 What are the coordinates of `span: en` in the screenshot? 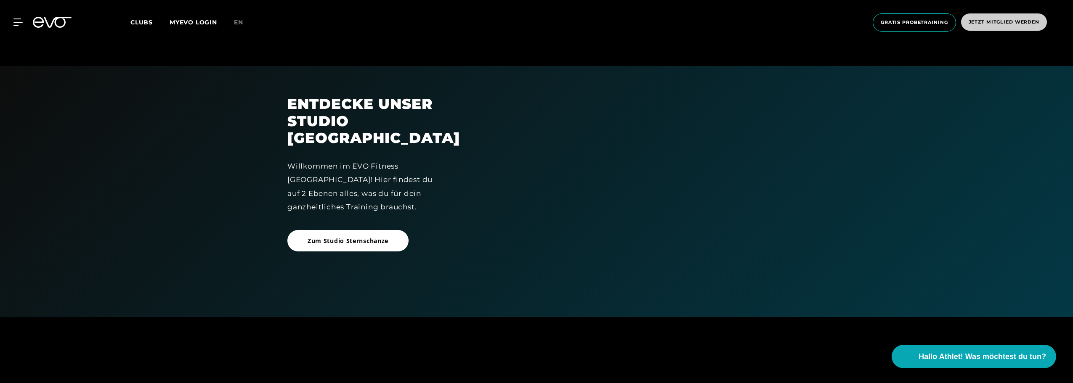 It's located at (239, 22).